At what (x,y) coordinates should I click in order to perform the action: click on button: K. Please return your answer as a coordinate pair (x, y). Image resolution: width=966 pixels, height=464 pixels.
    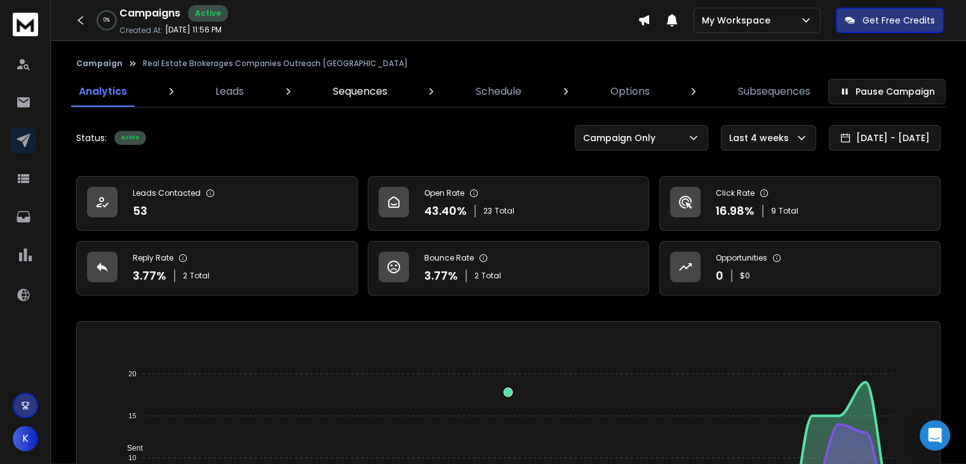
    Looking at the image, I should click on (25, 438).